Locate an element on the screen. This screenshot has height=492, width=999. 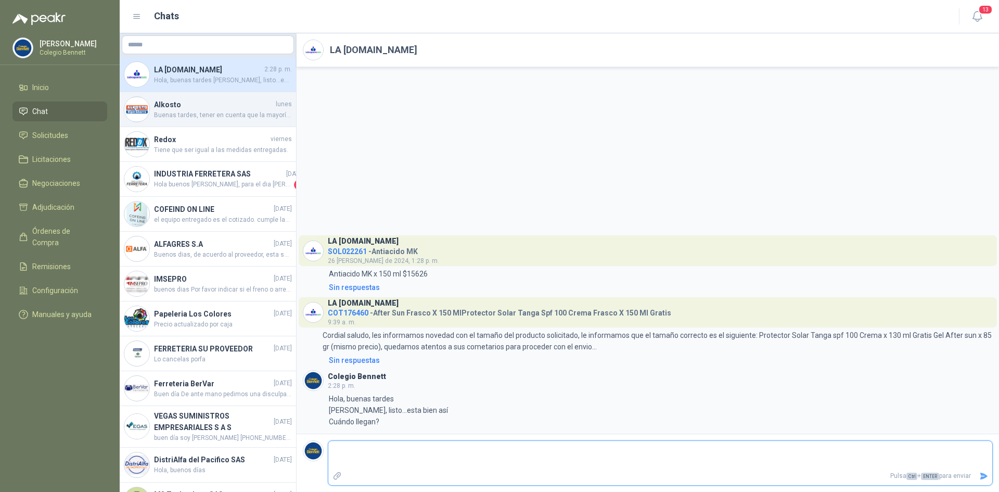
span: Licitaciones is located at coordinates (52, 159).